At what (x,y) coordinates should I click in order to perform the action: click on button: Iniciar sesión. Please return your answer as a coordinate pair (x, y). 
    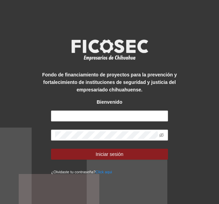
    Looking at the image, I should click on (109, 154).